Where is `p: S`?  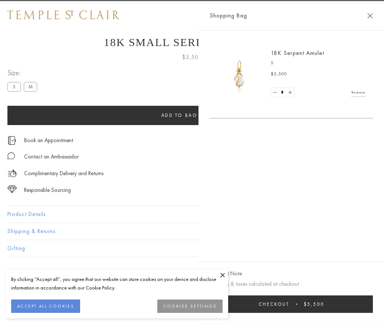
p: S is located at coordinates (318, 63).